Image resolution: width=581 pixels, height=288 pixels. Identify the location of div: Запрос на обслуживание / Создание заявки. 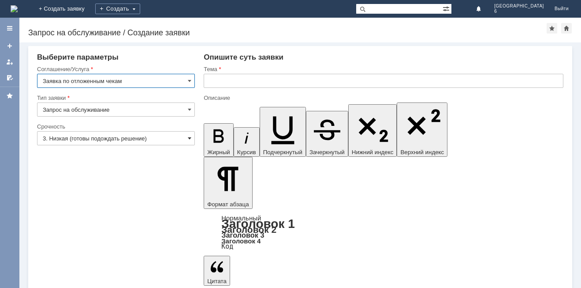
(288, 33).